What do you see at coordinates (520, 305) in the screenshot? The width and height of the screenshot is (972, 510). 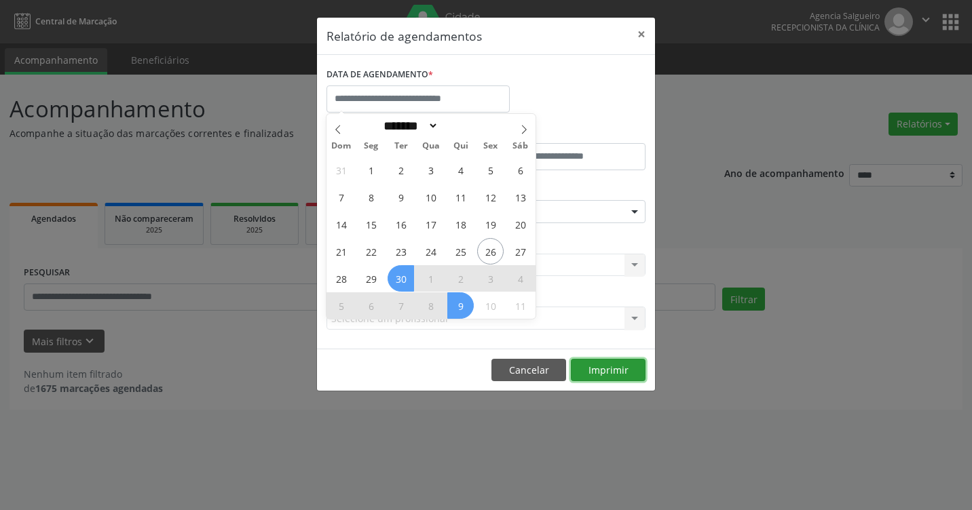 I see `span: Outubro 11, 2025` at bounding box center [520, 305].